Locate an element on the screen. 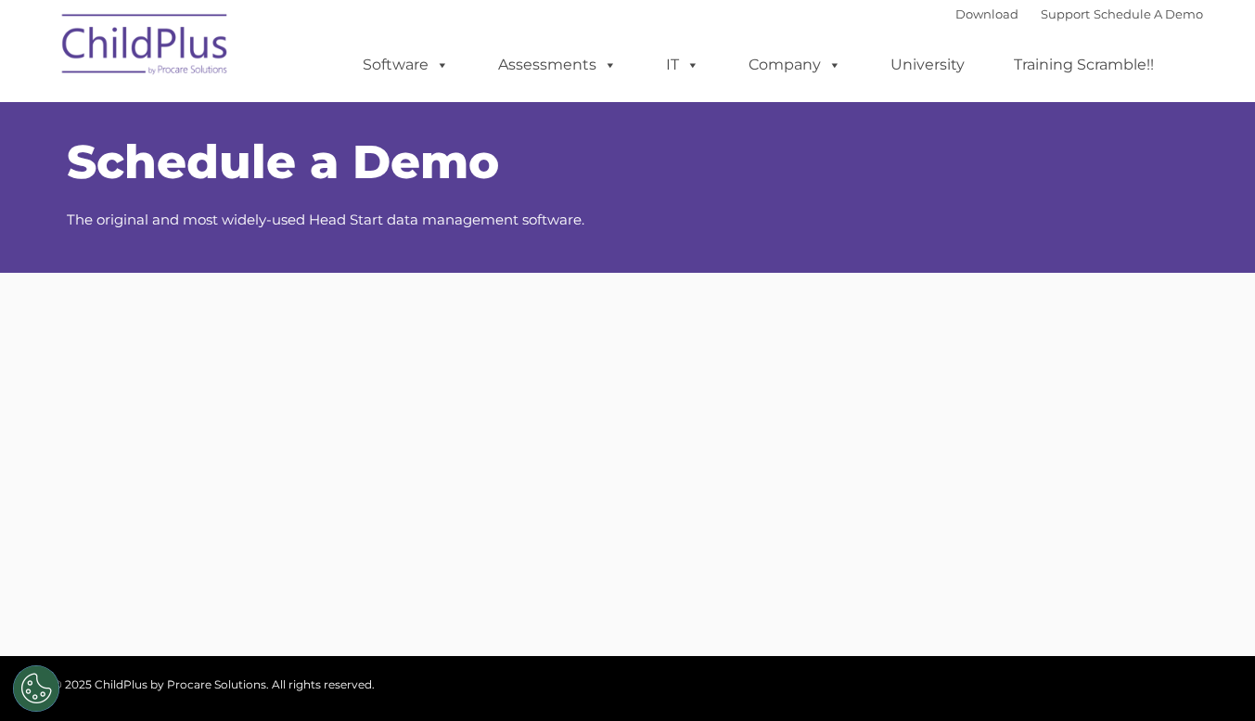 This screenshot has height=721, width=1255. a: IT is located at coordinates (683, 65).